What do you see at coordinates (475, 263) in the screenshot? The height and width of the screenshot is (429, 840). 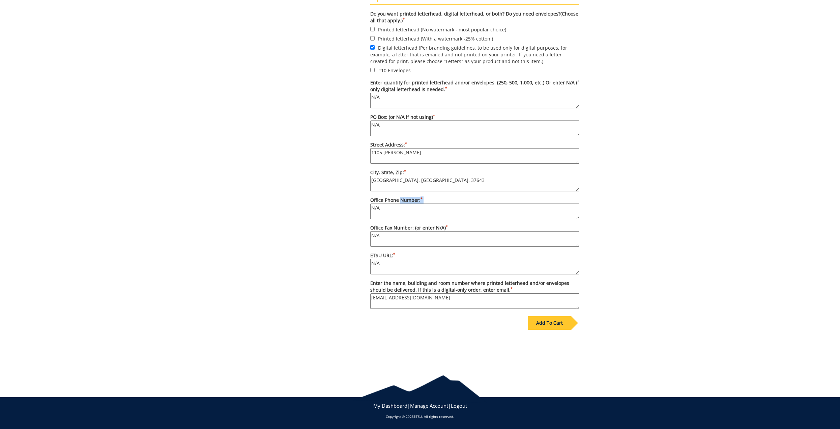 I see `label: ETSU URL:` at bounding box center [475, 263].